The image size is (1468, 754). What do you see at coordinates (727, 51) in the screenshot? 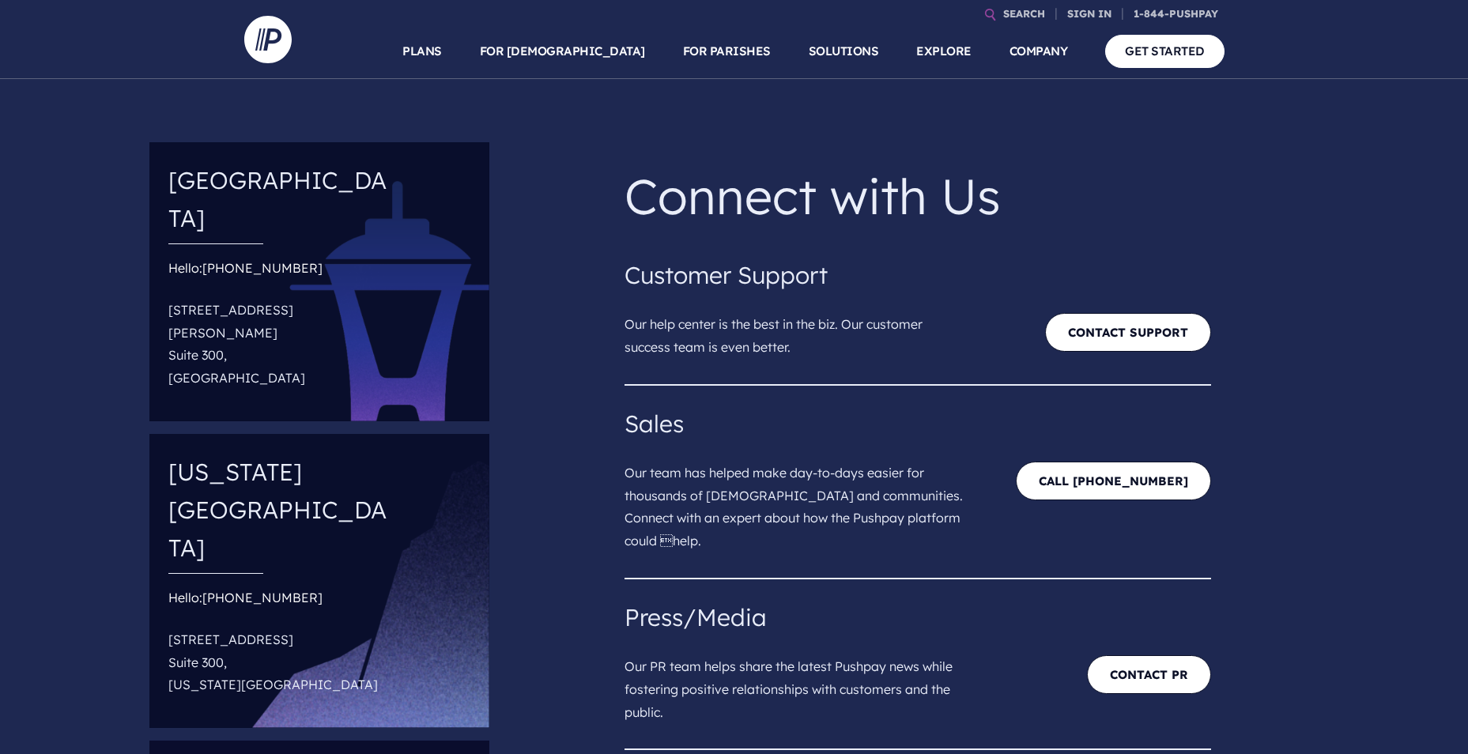
I see `a: FOR PARISHES` at bounding box center [727, 51].